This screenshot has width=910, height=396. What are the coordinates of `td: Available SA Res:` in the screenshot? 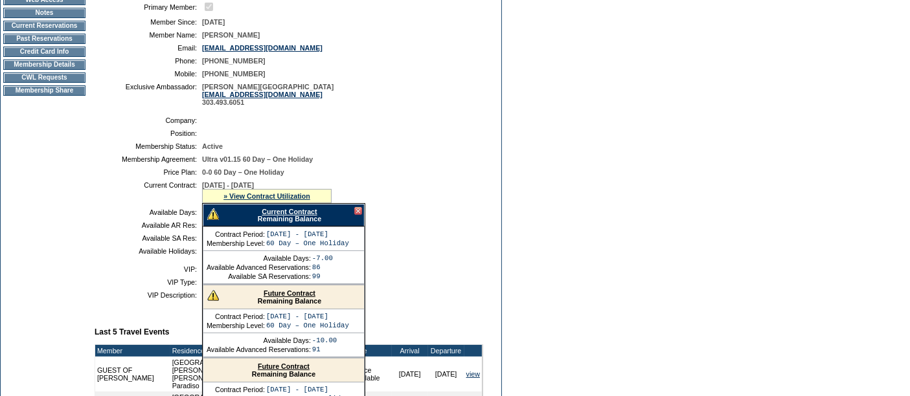 It's located at (148, 238).